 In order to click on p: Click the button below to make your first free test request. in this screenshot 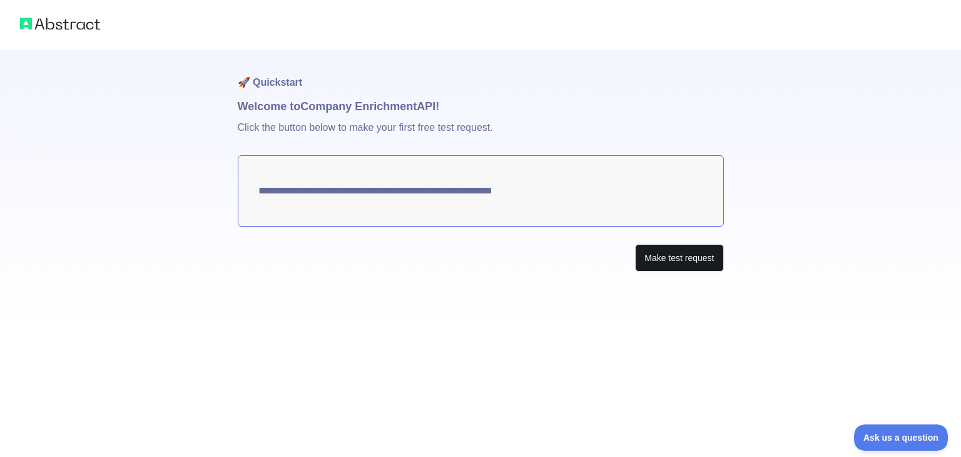, I will do `click(480, 135)`.